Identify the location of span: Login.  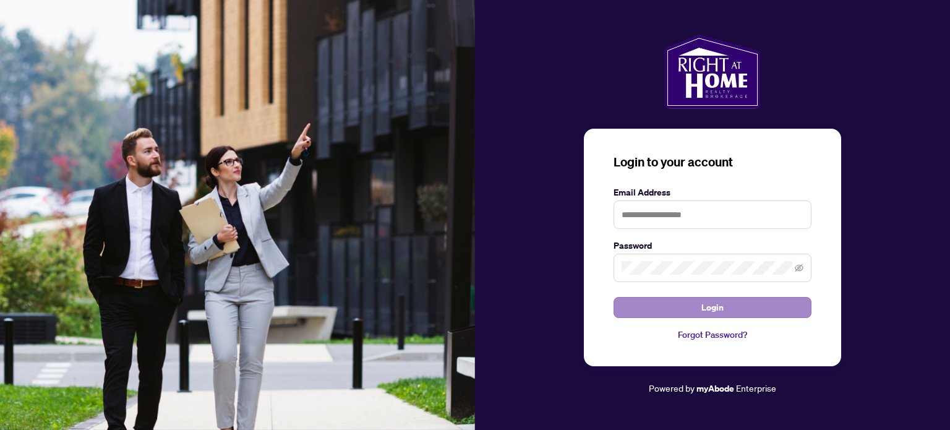
(713, 307).